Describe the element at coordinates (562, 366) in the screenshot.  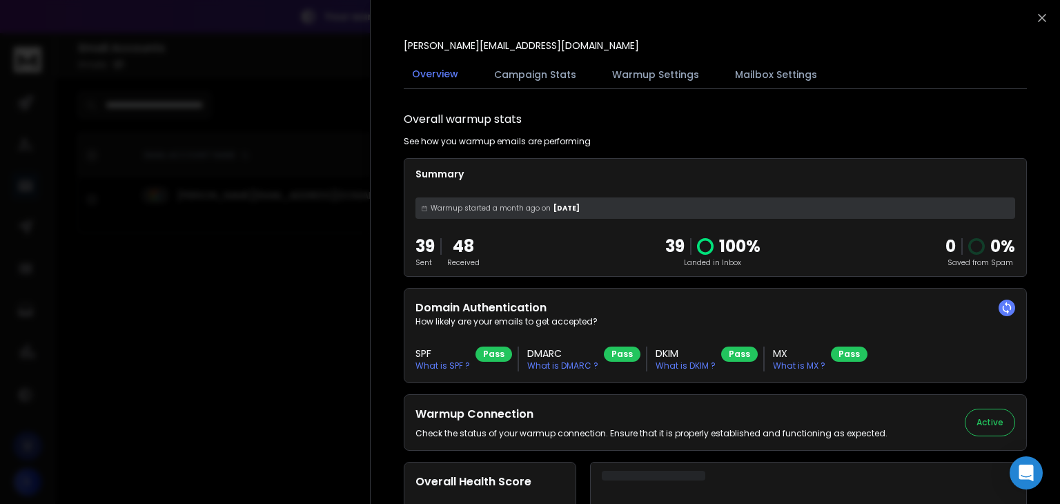
I see `p: What is DMARC ?` at that location.